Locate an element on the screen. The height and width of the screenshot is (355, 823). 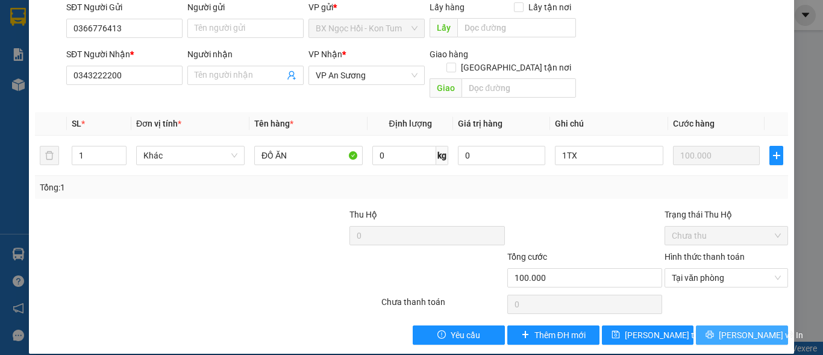
span: Lấy is located at coordinates (444, 28).